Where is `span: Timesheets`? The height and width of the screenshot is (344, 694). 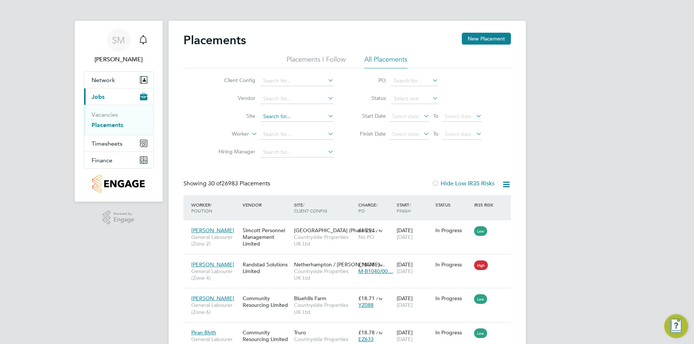 span: Timesheets is located at coordinates (107, 144).